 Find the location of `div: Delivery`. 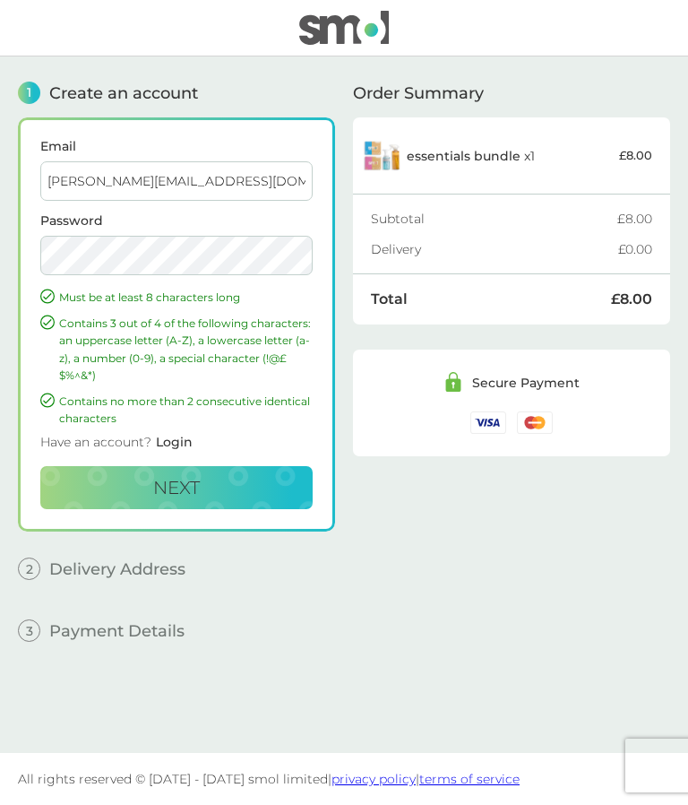

div: Delivery is located at coordinates (495, 249).